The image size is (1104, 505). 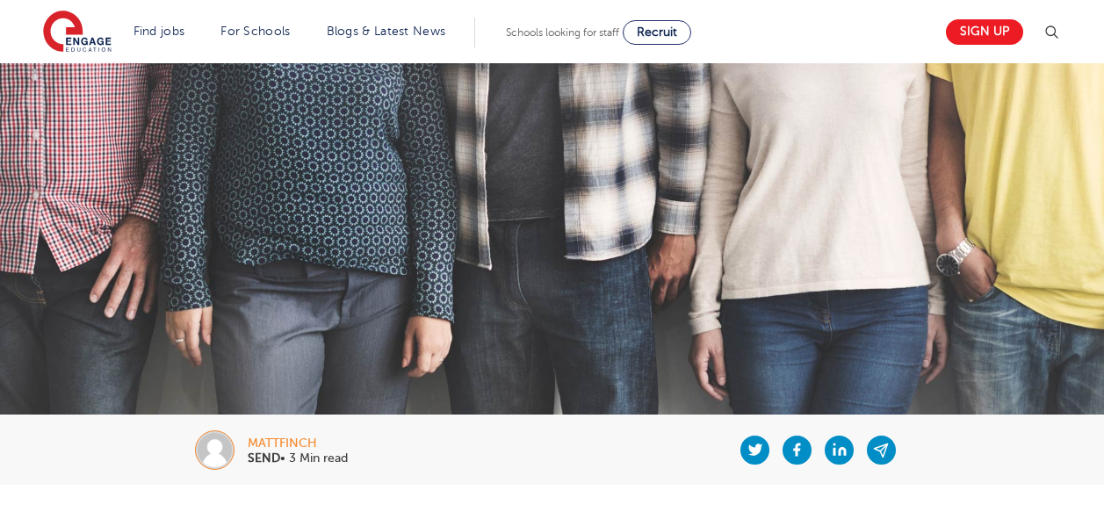 I want to click on div: mattfinch, so click(x=298, y=444).